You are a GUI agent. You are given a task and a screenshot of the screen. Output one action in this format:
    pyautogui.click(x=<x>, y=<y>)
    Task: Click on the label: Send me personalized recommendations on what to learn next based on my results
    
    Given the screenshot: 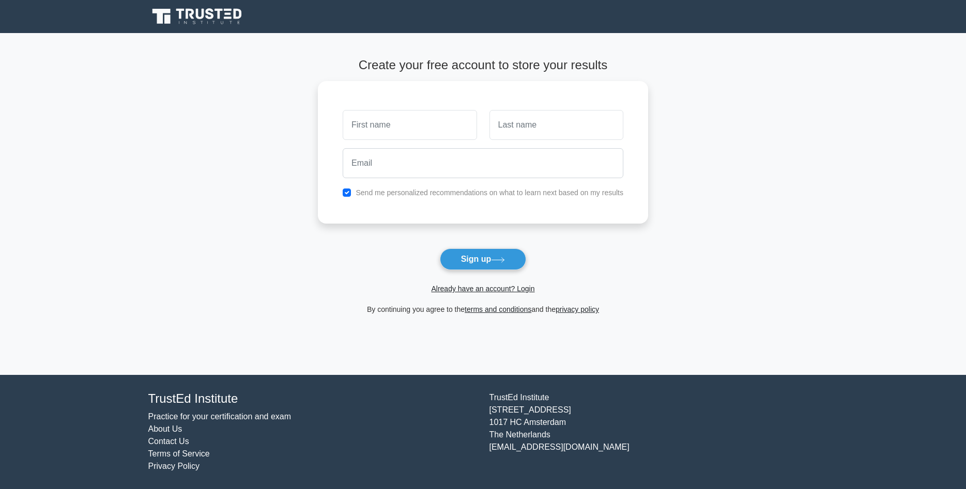 What is the action you would take?
    pyautogui.click(x=489, y=193)
    